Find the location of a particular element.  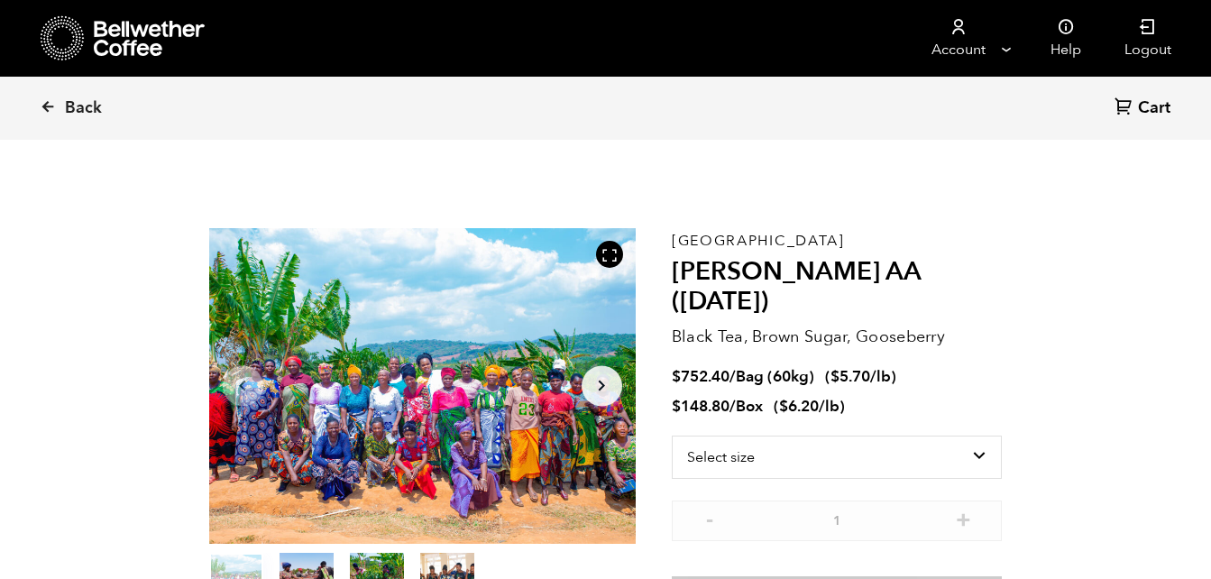

bdi: 752.40 is located at coordinates (701, 376).